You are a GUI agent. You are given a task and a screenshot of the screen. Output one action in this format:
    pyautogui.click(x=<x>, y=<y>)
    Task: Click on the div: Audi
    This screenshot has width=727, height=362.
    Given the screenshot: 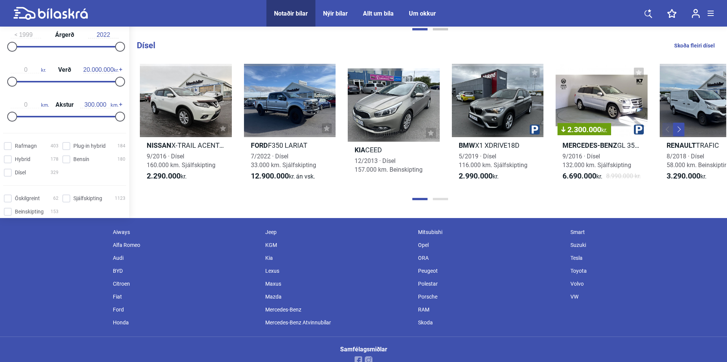 What is the action you would take?
    pyautogui.click(x=185, y=258)
    